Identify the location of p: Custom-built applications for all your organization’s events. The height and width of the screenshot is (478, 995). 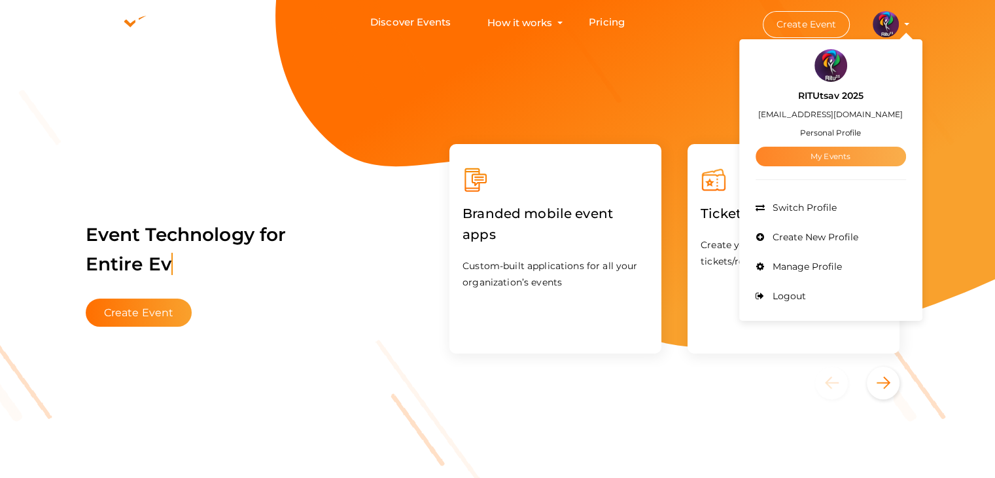
(556, 274).